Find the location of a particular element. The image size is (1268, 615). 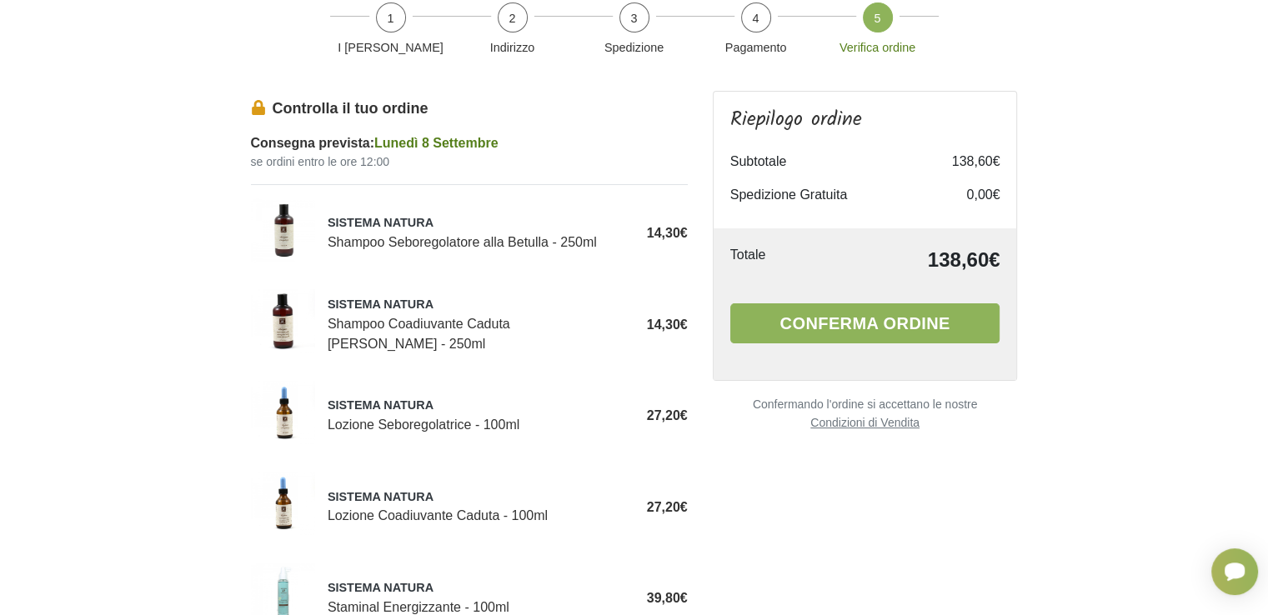

div: Consegna prevista: is located at coordinates (470, 143).